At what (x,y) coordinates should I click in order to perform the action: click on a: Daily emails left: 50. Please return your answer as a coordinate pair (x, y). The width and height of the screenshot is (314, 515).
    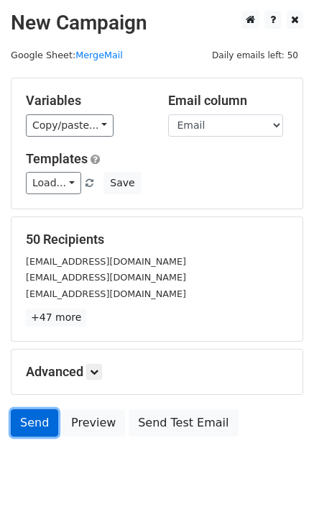
    Looking at the image, I should click on (255, 55).